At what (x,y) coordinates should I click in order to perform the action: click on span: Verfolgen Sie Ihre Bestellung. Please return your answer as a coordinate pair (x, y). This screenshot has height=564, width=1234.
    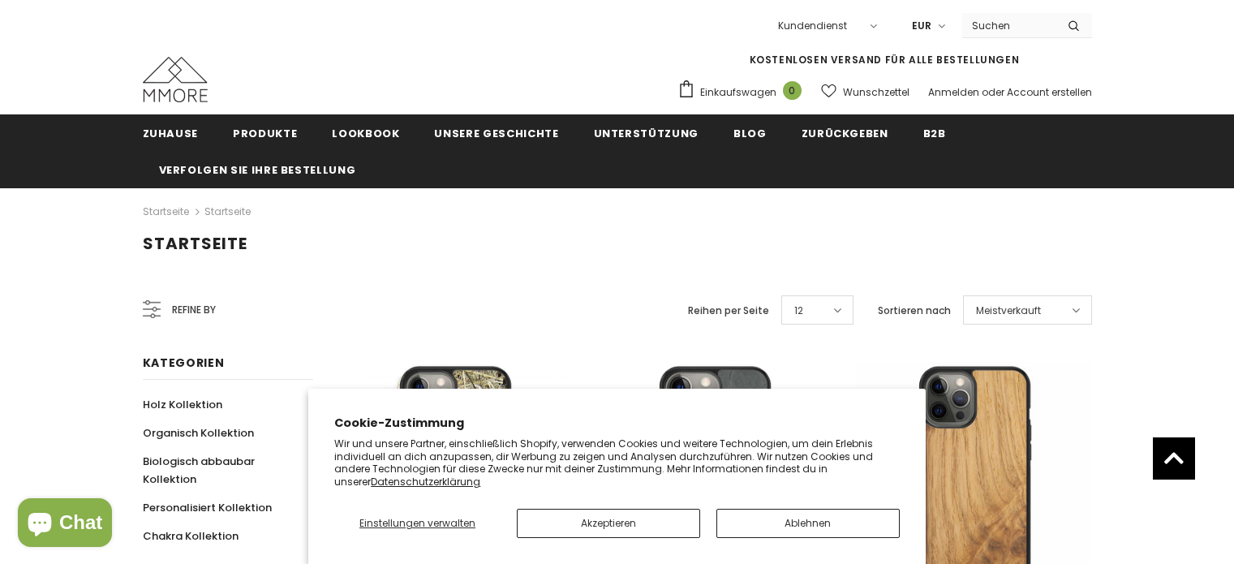
    Looking at the image, I should click on (257, 170).